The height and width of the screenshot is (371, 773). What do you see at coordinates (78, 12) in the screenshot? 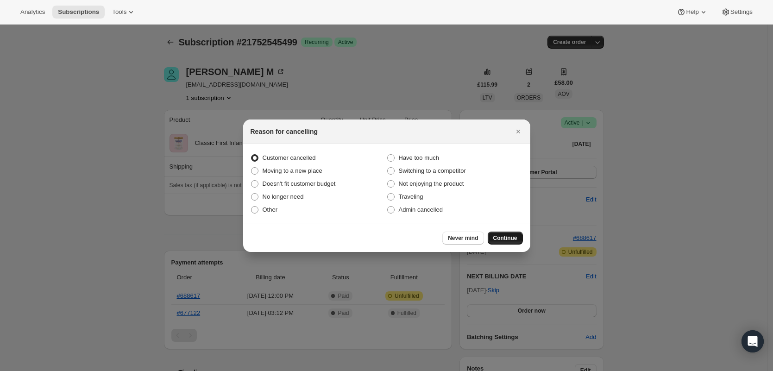
I see `span: Subscriptions` at bounding box center [78, 12].